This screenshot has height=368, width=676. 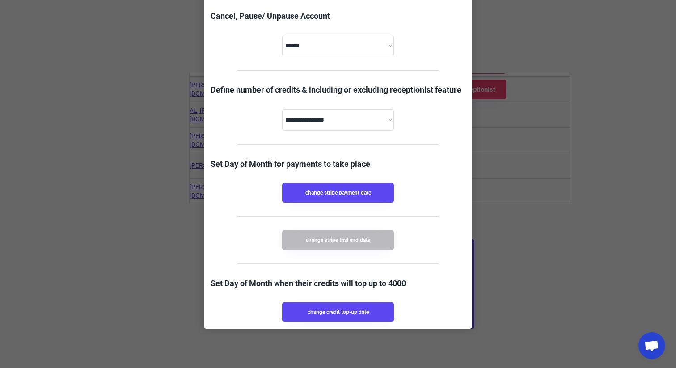 What do you see at coordinates (336, 89) in the screenshot?
I see `div: Define number of credits & including or excluding receptionist feature` at bounding box center [336, 89].